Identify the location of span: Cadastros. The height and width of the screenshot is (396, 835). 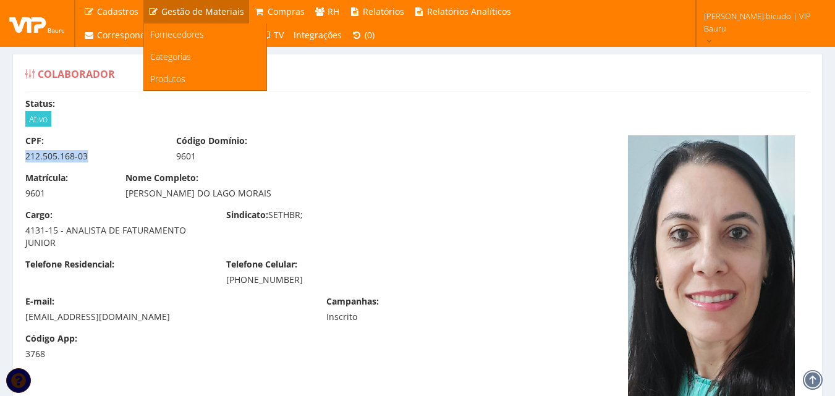
(117, 11).